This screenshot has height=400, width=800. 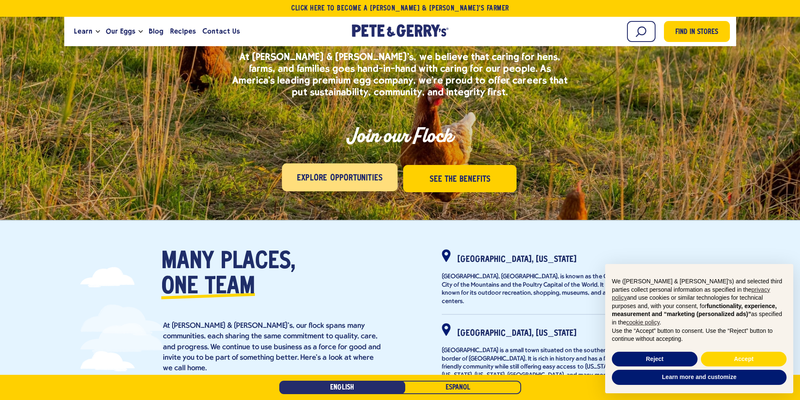 What do you see at coordinates (156, 31) in the screenshot?
I see `span: Blog` at bounding box center [156, 31].